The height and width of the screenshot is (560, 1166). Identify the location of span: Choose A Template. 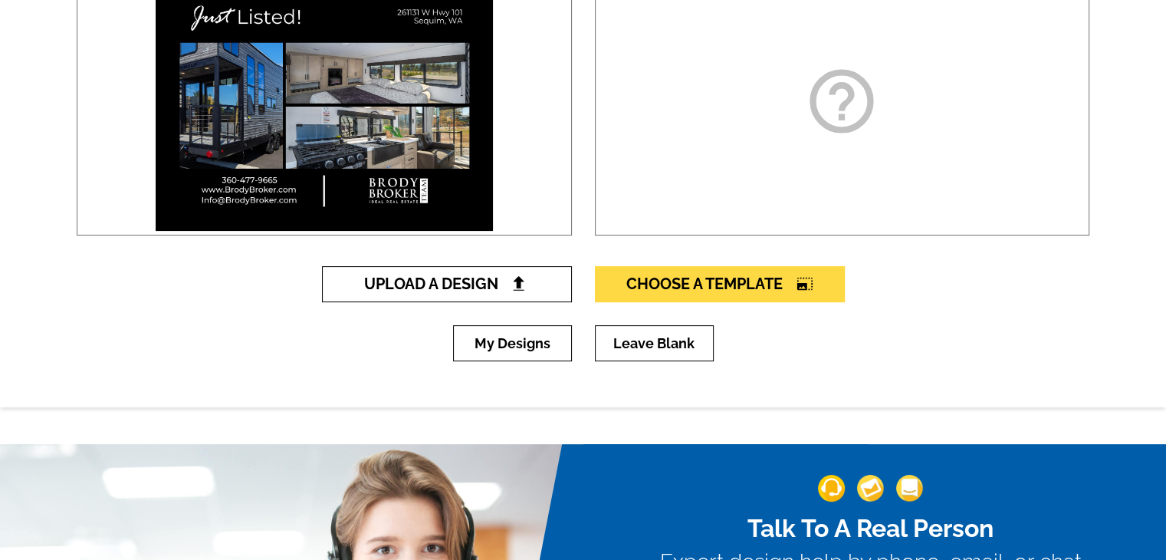
(720, 284).